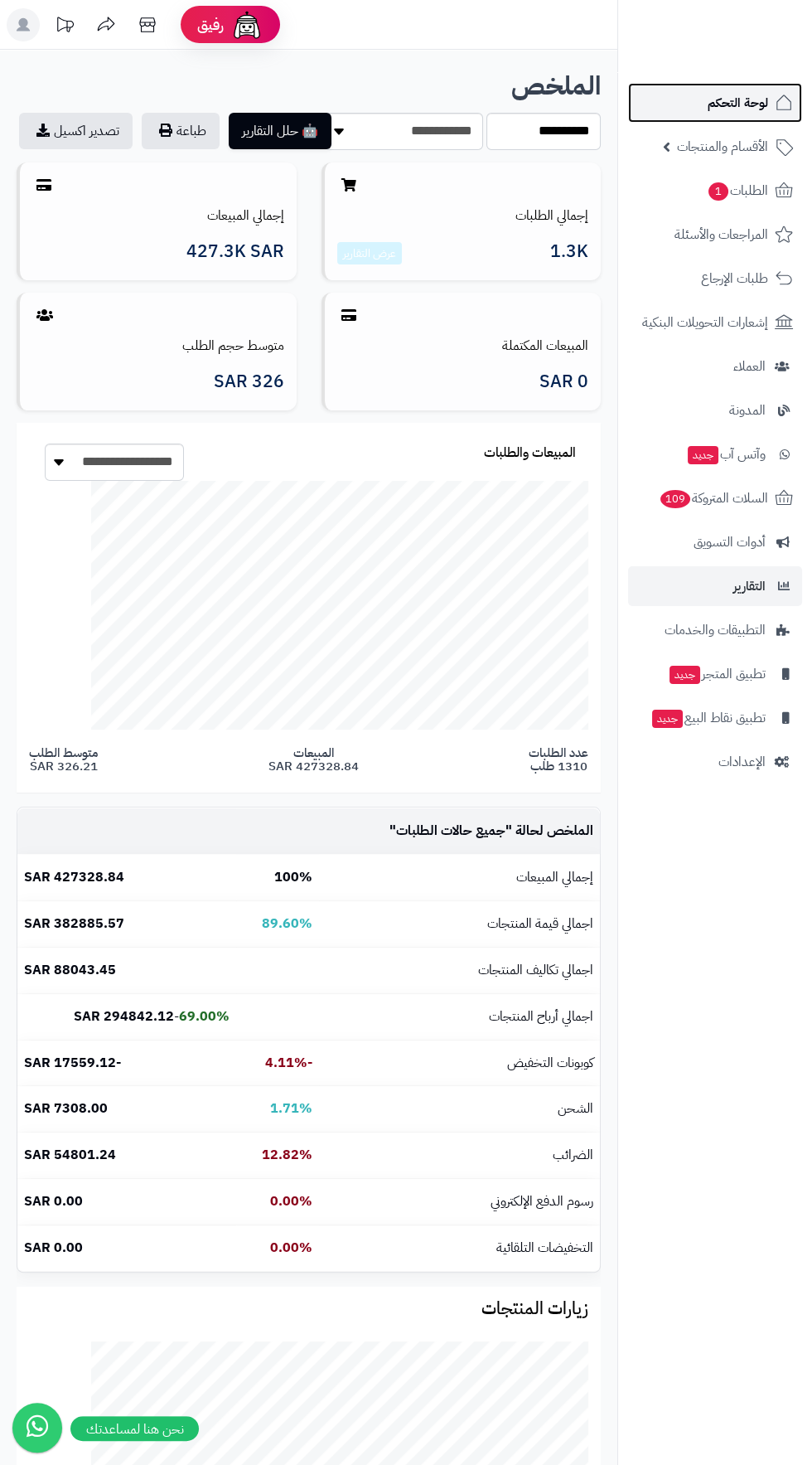  What do you see at coordinates (370, 253) in the screenshot?
I see `a: عرض التقارير` at bounding box center [370, 253].